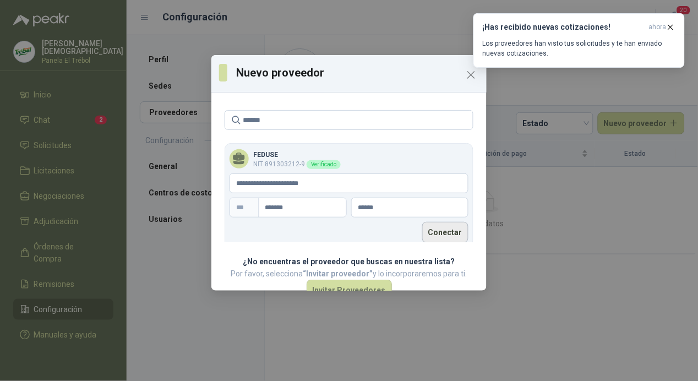 The height and width of the screenshot is (381, 698). What do you see at coordinates (349, 274) in the screenshot?
I see `p: Por favor, selecciona y lo incorporaremos para ti.` at bounding box center [349, 274].